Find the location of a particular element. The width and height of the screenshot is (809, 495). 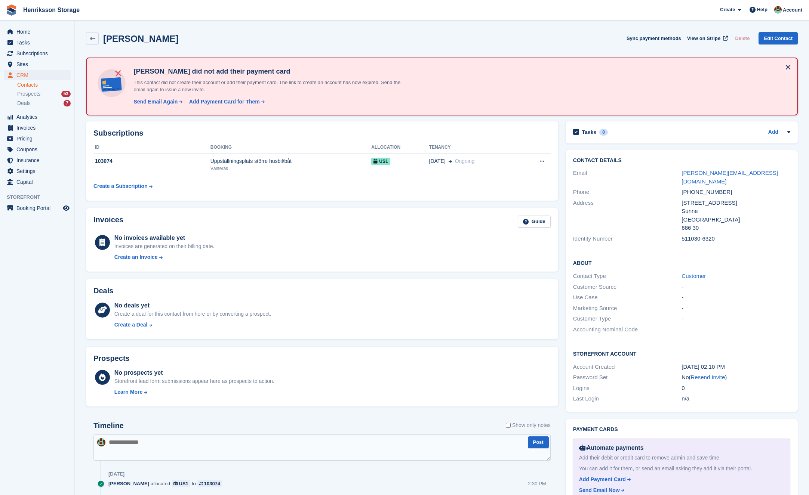

h2: Deals is located at coordinates (103, 291).